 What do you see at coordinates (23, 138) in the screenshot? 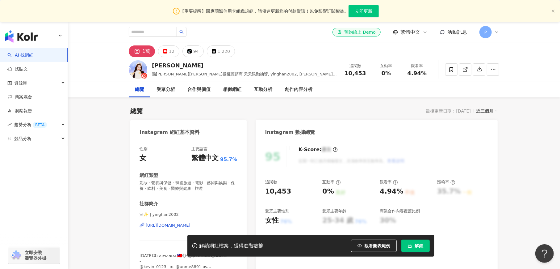
I see `span: 競品分析` at bounding box center [23, 138].